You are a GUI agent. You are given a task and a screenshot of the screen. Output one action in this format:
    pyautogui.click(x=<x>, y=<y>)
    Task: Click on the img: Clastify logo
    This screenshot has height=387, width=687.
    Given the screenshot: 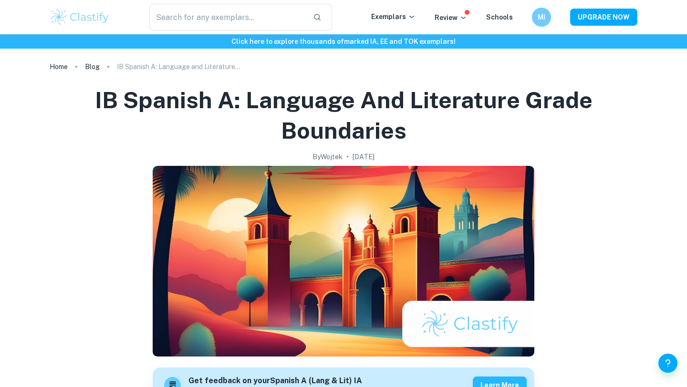 What is the action you would take?
    pyautogui.click(x=80, y=17)
    